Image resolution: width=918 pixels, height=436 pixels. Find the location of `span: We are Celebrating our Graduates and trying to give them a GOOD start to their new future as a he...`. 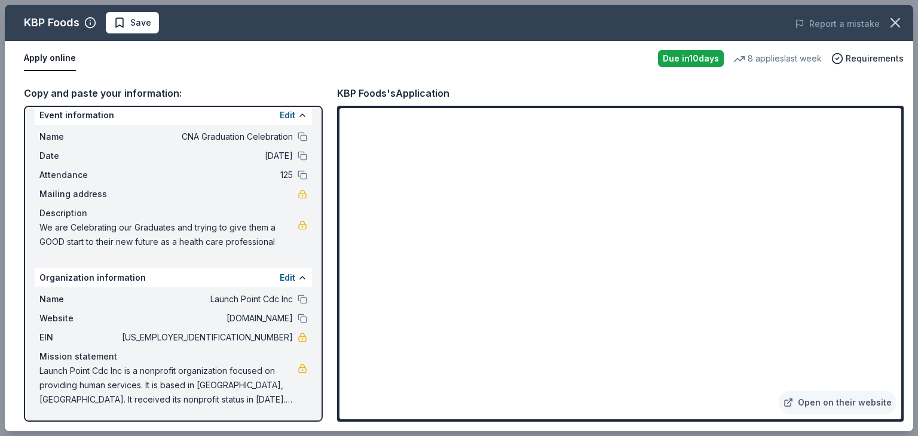

span: We are Celebrating our Graduates and trying to give them a GOOD start to their new future as a he... is located at coordinates (169, 235).